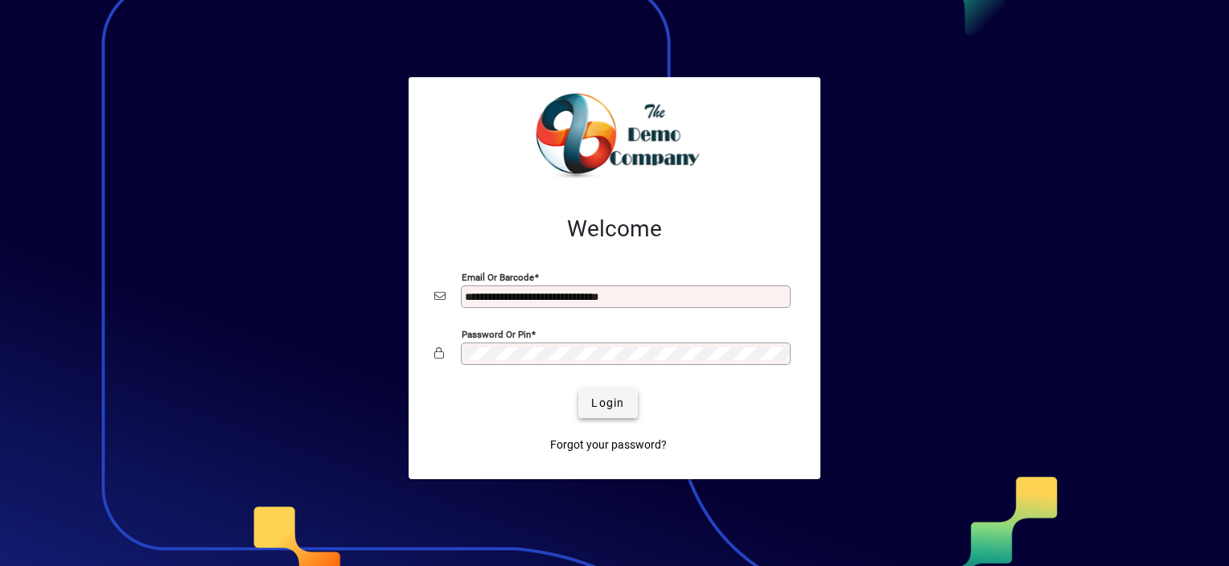  What do you see at coordinates (607, 404) in the screenshot?
I see `button: Login` at bounding box center [607, 404].